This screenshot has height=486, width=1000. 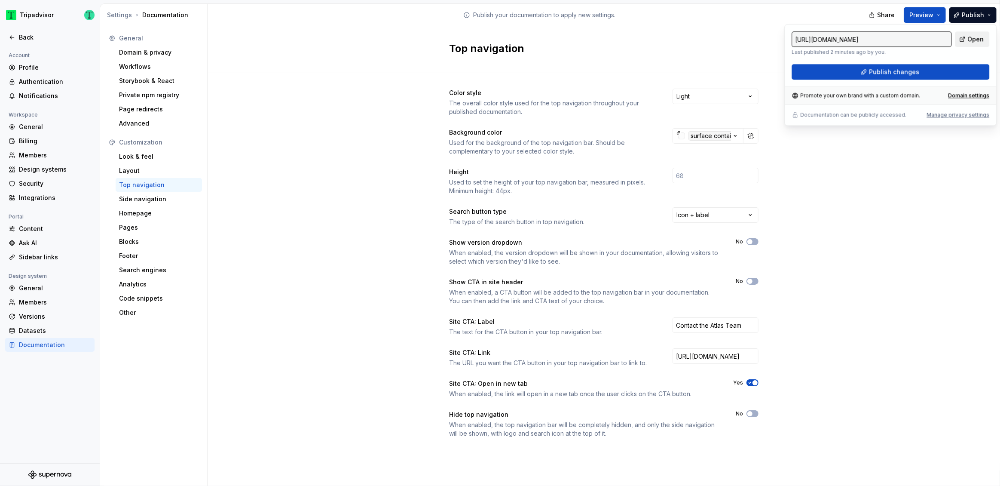 I want to click on a: Look & feel, so click(x=159, y=156).